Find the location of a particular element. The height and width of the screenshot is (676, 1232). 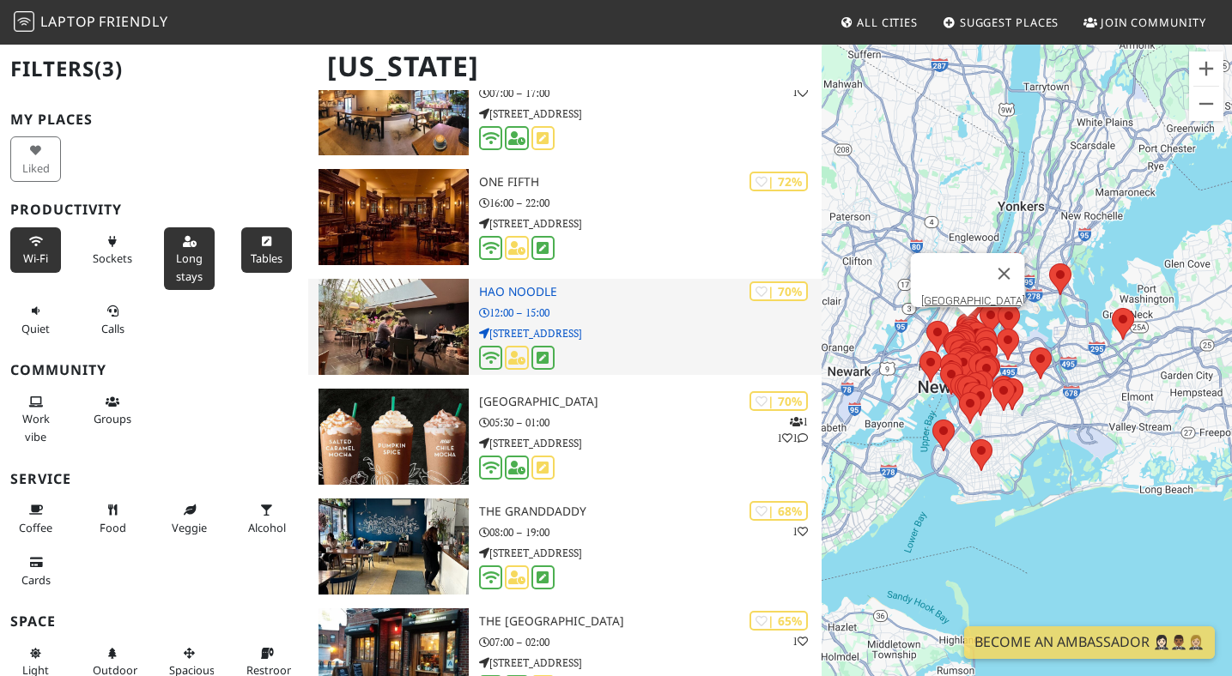

button: Tables is located at coordinates (266, 250).